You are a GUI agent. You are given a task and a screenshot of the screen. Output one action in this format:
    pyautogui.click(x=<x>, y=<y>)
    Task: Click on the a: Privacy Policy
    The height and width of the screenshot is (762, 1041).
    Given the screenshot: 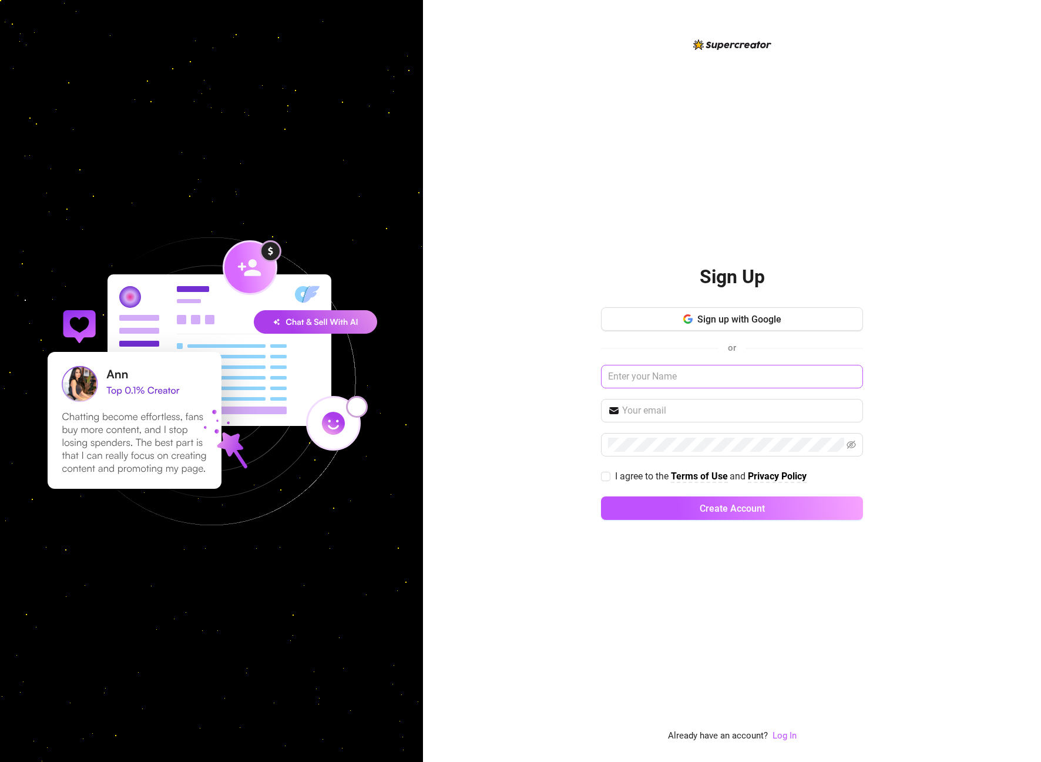 What is the action you would take?
    pyautogui.click(x=778, y=477)
    